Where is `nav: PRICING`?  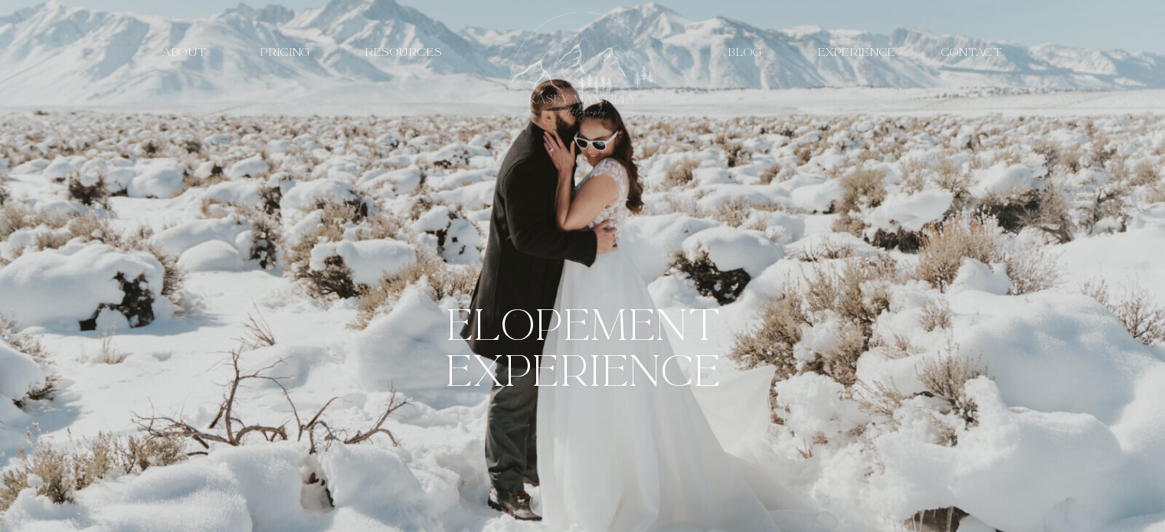 nav: PRICING is located at coordinates (286, 52).